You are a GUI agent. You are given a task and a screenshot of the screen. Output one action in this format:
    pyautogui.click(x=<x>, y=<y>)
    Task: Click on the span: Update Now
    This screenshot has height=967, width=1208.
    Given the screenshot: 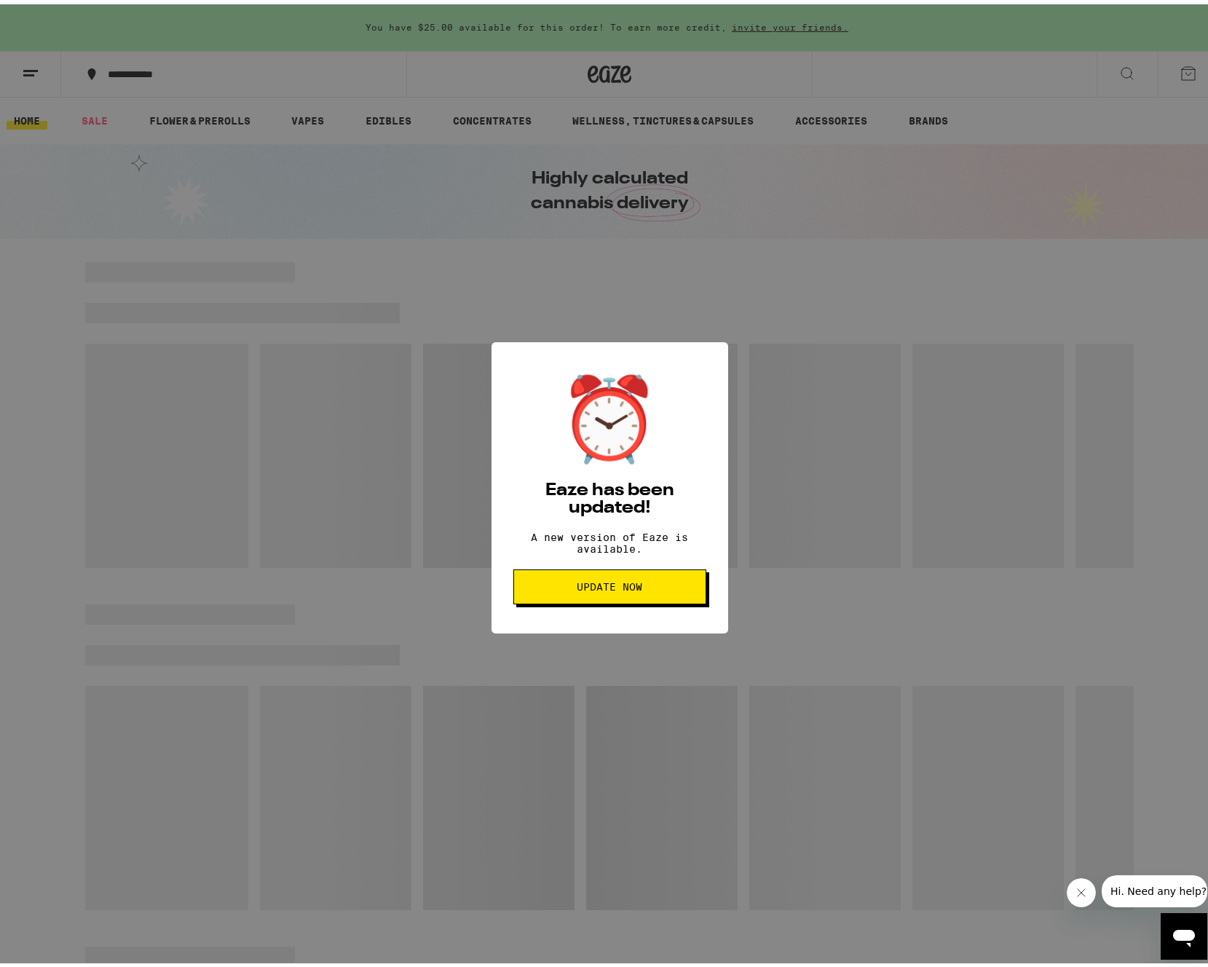 What is the action you would take?
    pyautogui.click(x=609, y=582)
    